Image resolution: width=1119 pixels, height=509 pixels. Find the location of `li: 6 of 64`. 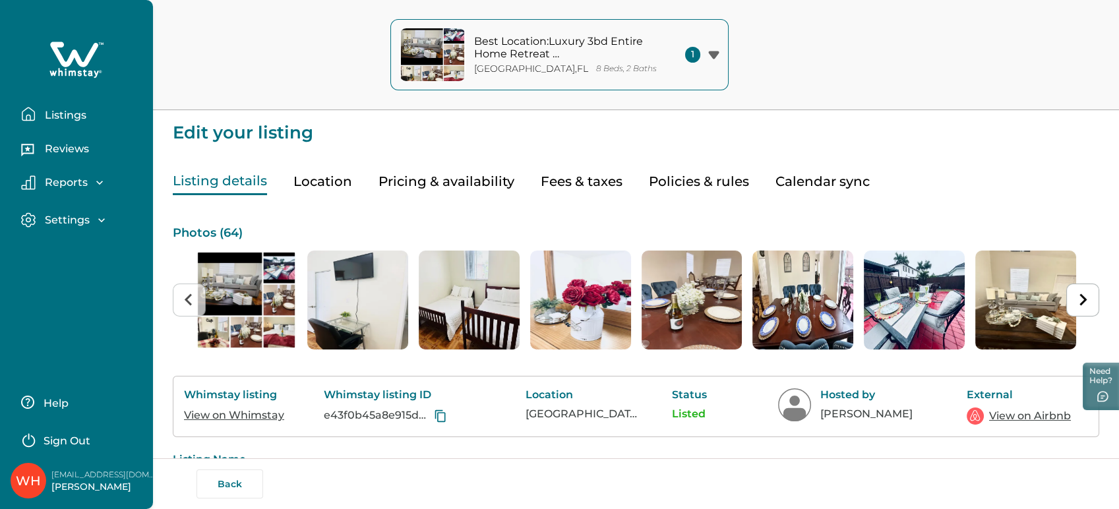

li: 6 of 64 is located at coordinates (802, 300).